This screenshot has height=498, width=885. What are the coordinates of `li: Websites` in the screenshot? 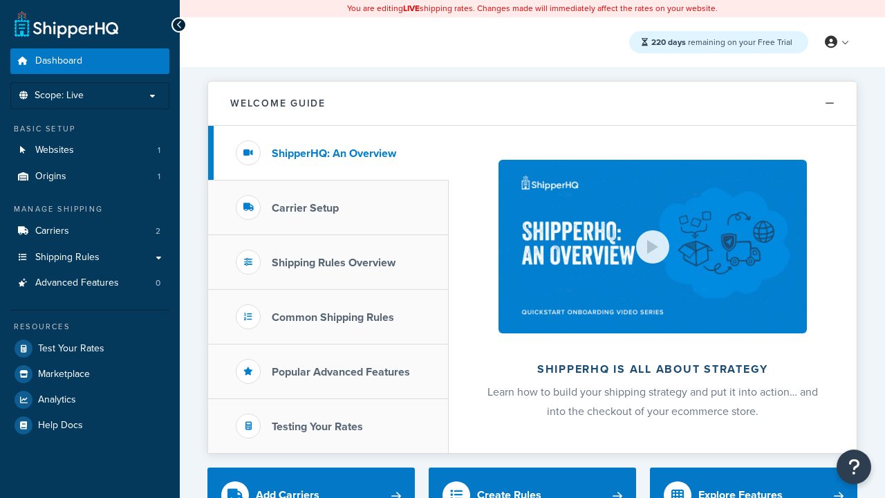 It's located at (90, 150).